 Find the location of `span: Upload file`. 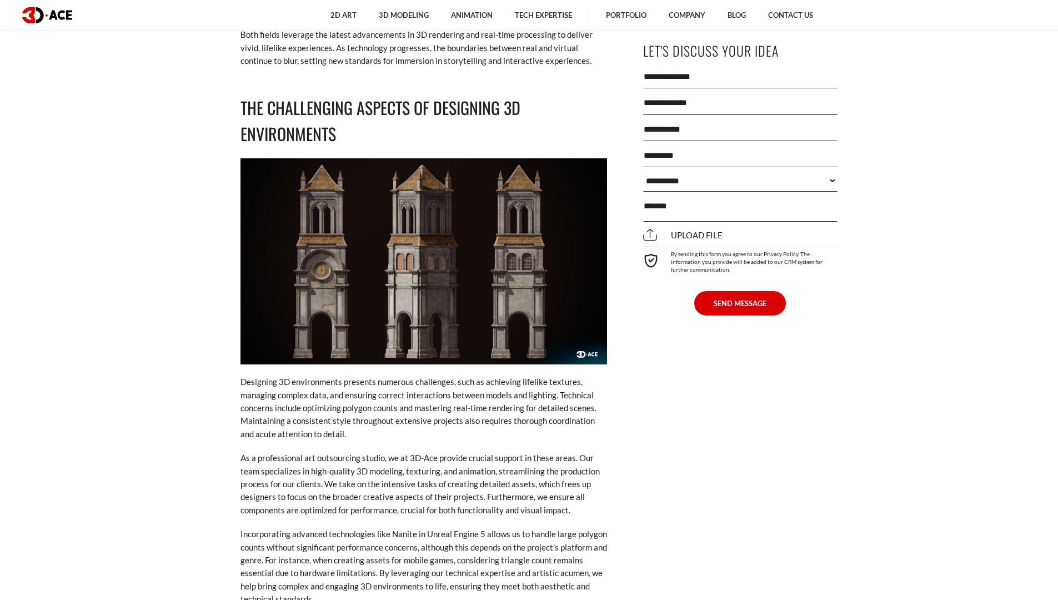

span: Upload file is located at coordinates (683, 235).